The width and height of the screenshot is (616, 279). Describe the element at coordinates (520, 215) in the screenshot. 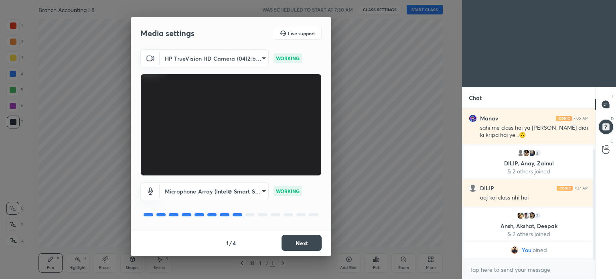

I see `img: 27eb0fbe850948edbef3a33b446be296.jpg` at that location.